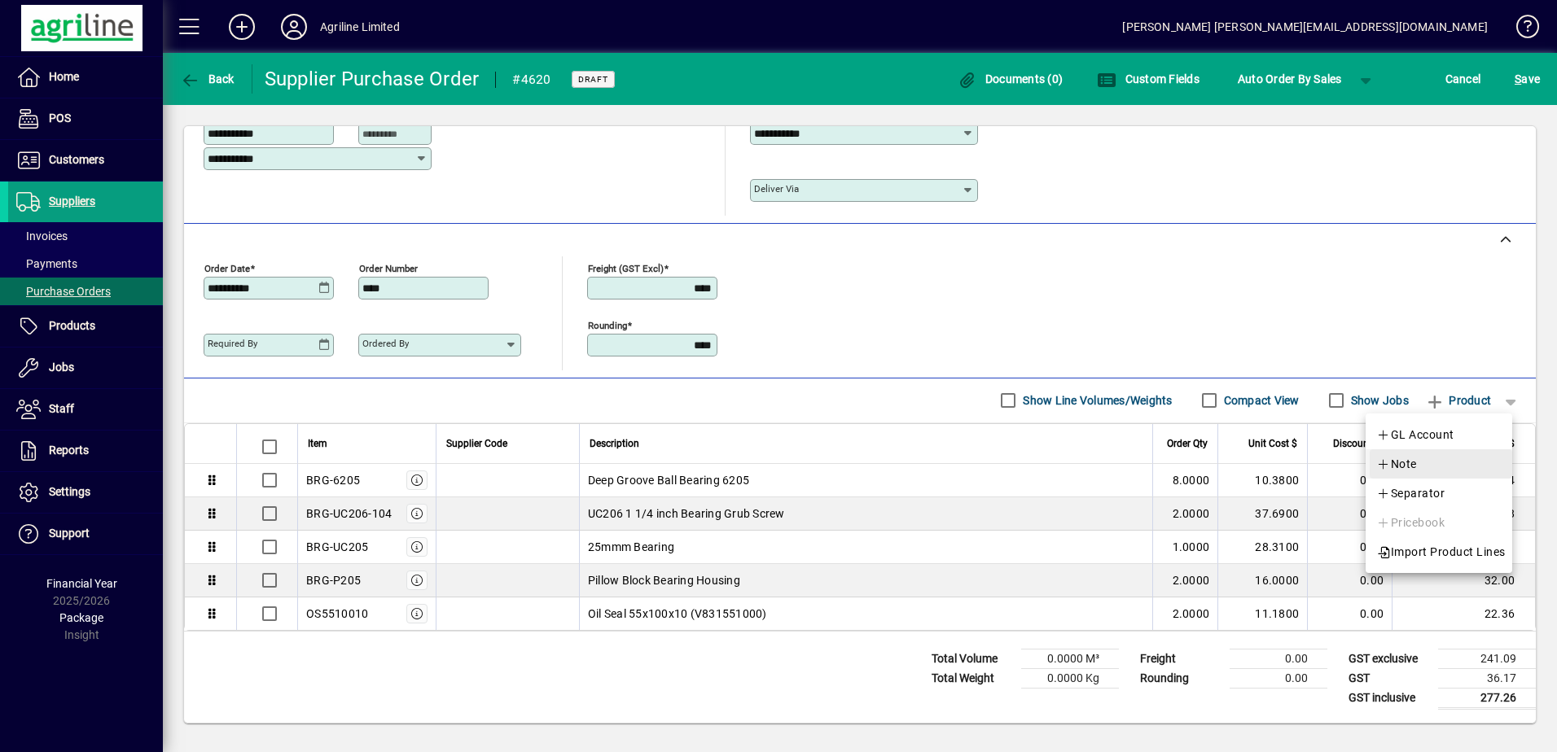  Describe the element at coordinates (1439, 552) in the screenshot. I see `button: Import Product Lines` at that location.